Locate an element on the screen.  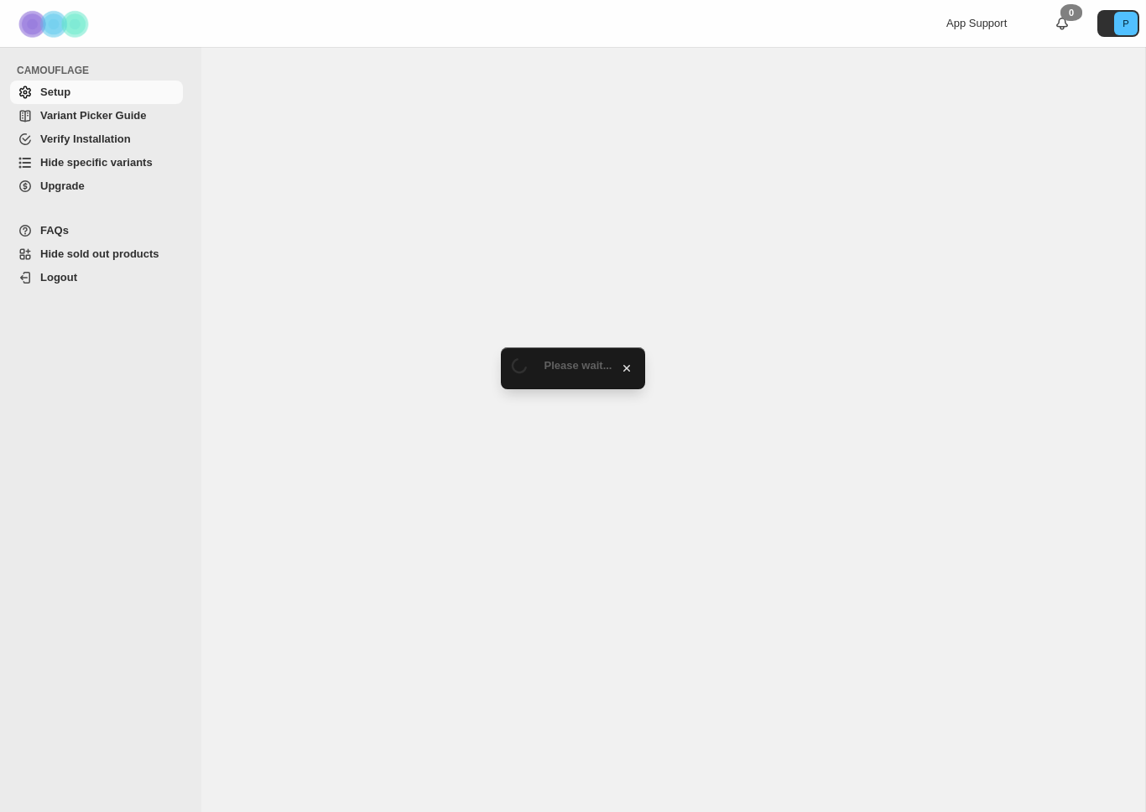
span: Logout is located at coordinates (59, 277).